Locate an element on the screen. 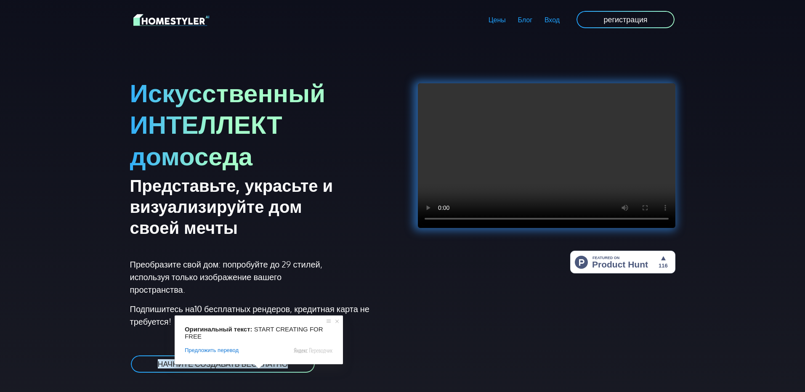 This screenshot has height=392, width=805. ya-tr-span: Блог is located at coordinates (525, 20).